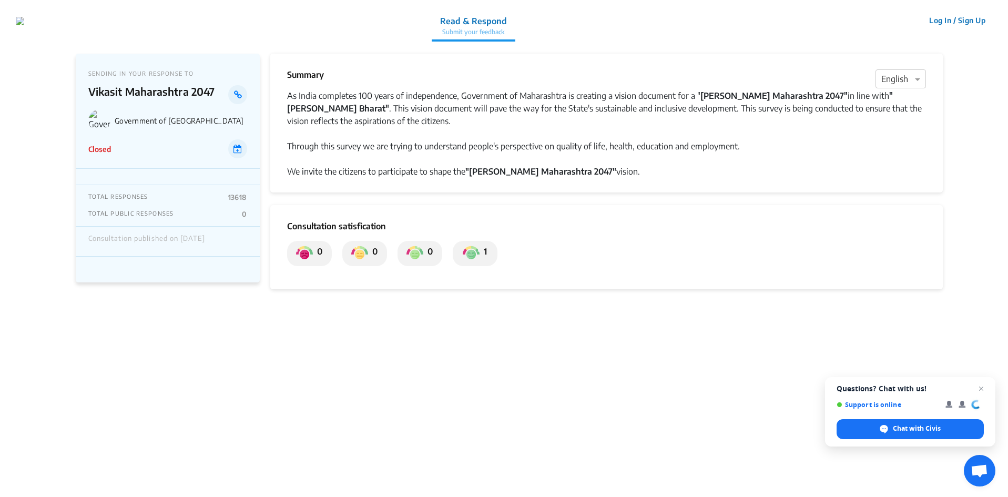  What do you see at coordinates (606, 108) in the screenshot?
I see `div: As India completes 100 years of independence, Government of Maharashtra is creating a vision docu...` at bounding box center [606, 108].